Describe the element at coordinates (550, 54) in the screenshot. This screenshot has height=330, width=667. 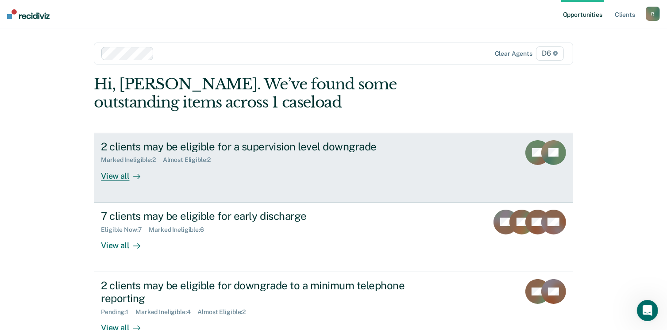
I see `span: D6` at that location.